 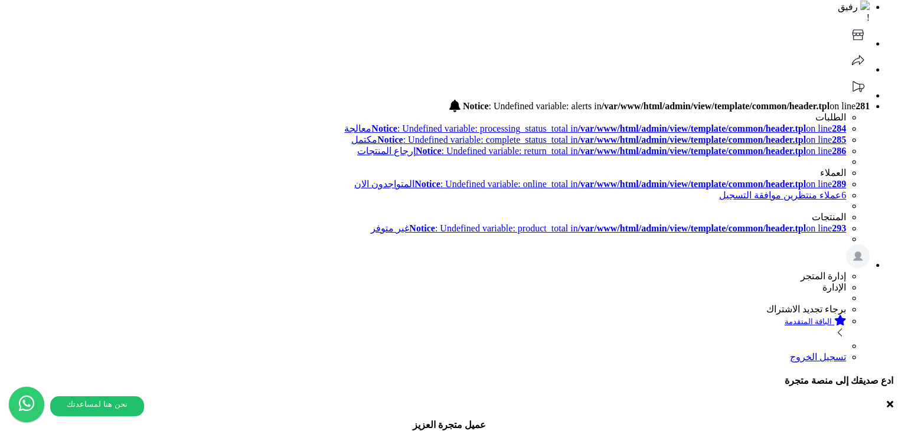 I want to click on li: العملاء, so click(x=425, y=172).